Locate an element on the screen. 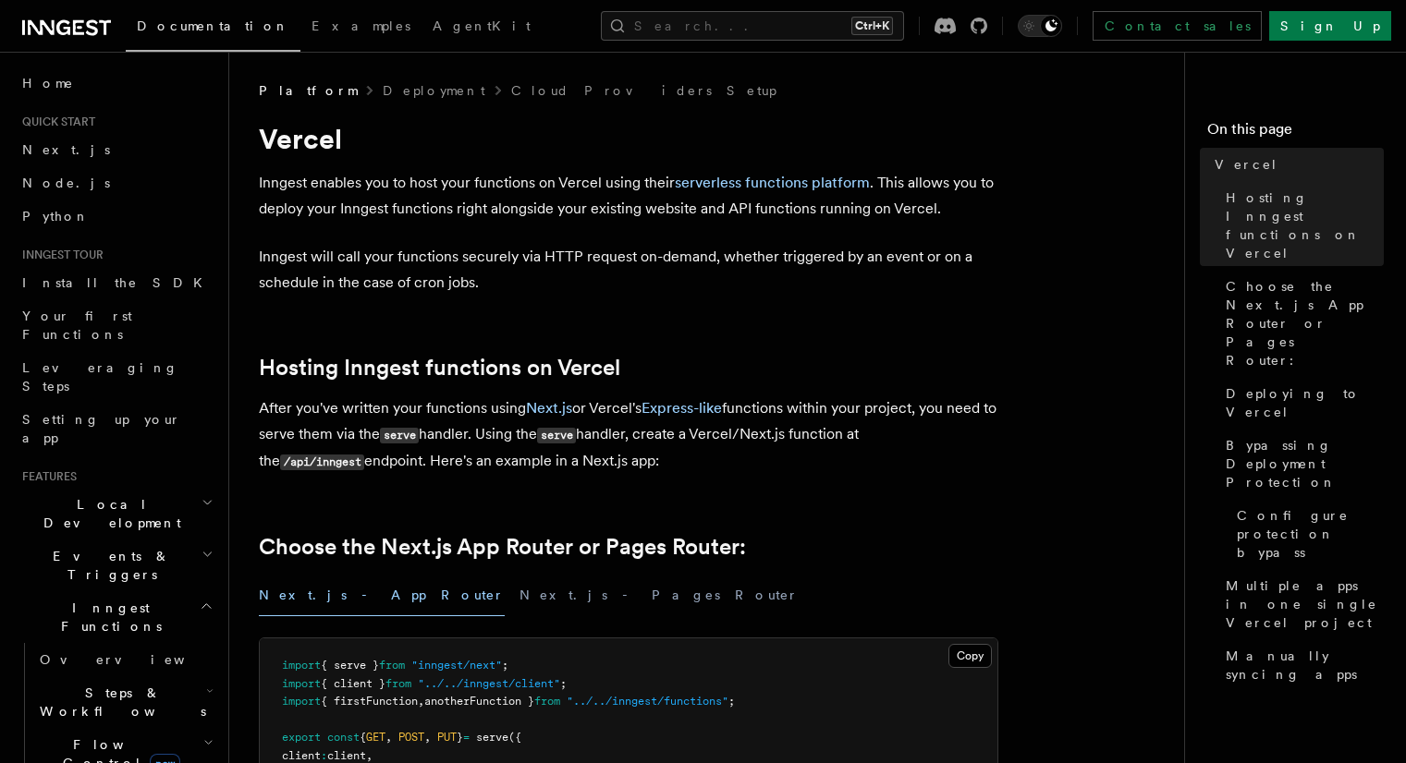 This screenshot has width=1406, height=763. span: Platform is located at coordinates (308, 91).